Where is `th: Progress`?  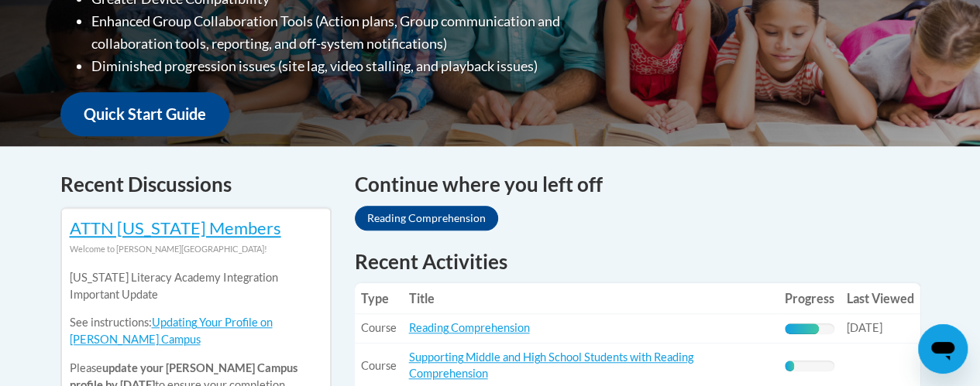
th: Progress is located at coordinates (809, 299).